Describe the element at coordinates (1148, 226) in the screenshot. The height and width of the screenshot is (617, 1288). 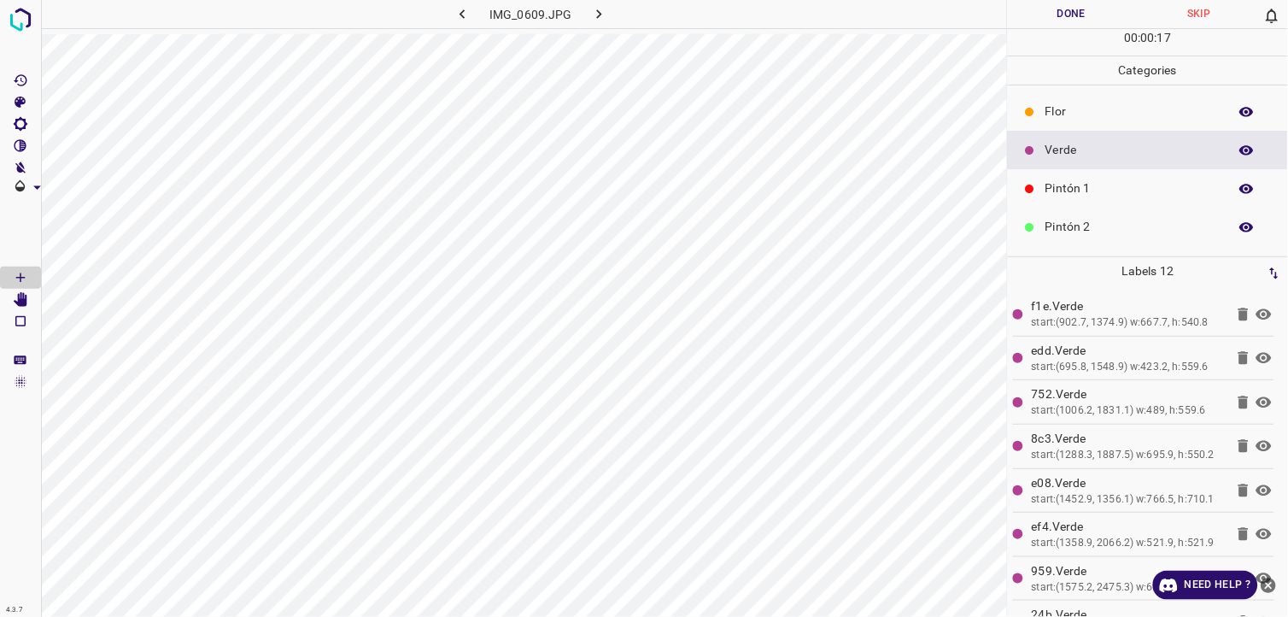
I see `div: Pintón 2` at that location.